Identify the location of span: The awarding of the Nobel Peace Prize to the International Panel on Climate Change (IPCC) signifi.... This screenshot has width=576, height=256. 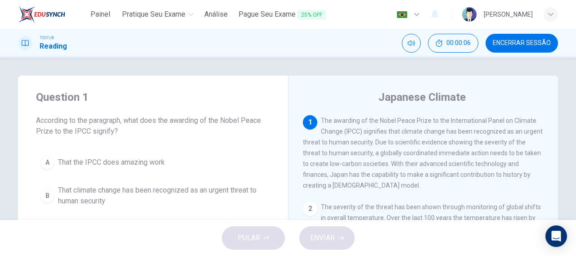
(423, 153).